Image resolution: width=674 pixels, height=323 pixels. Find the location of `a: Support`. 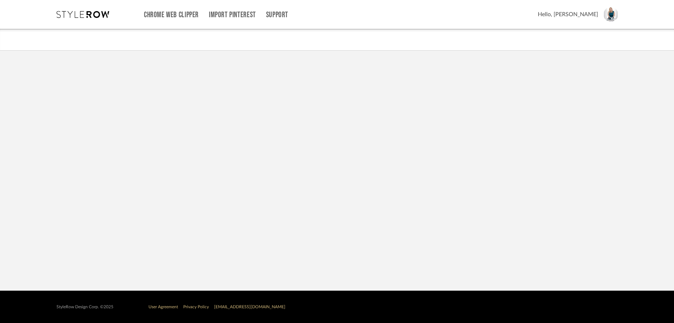

a: Support is located at coordinates (277, 15).